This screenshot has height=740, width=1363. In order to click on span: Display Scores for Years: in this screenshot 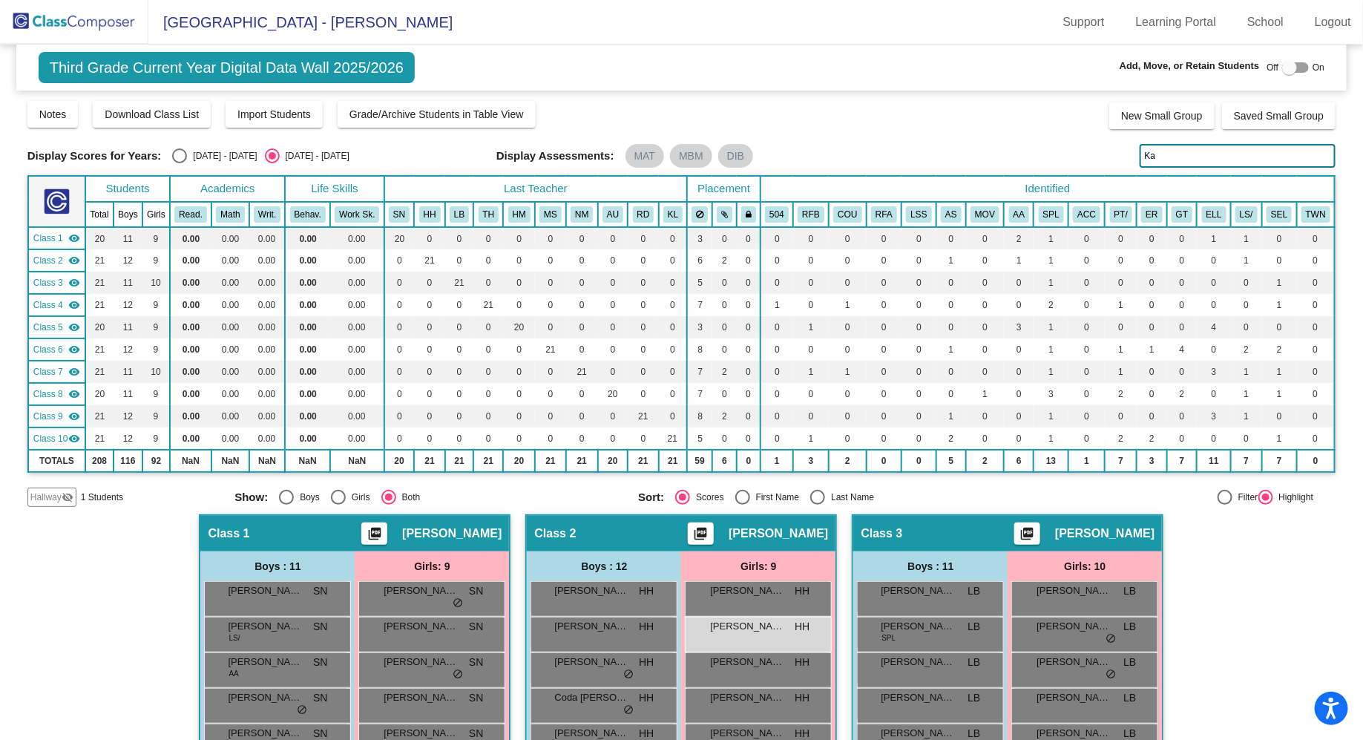, I will do `click(94, 156)`.